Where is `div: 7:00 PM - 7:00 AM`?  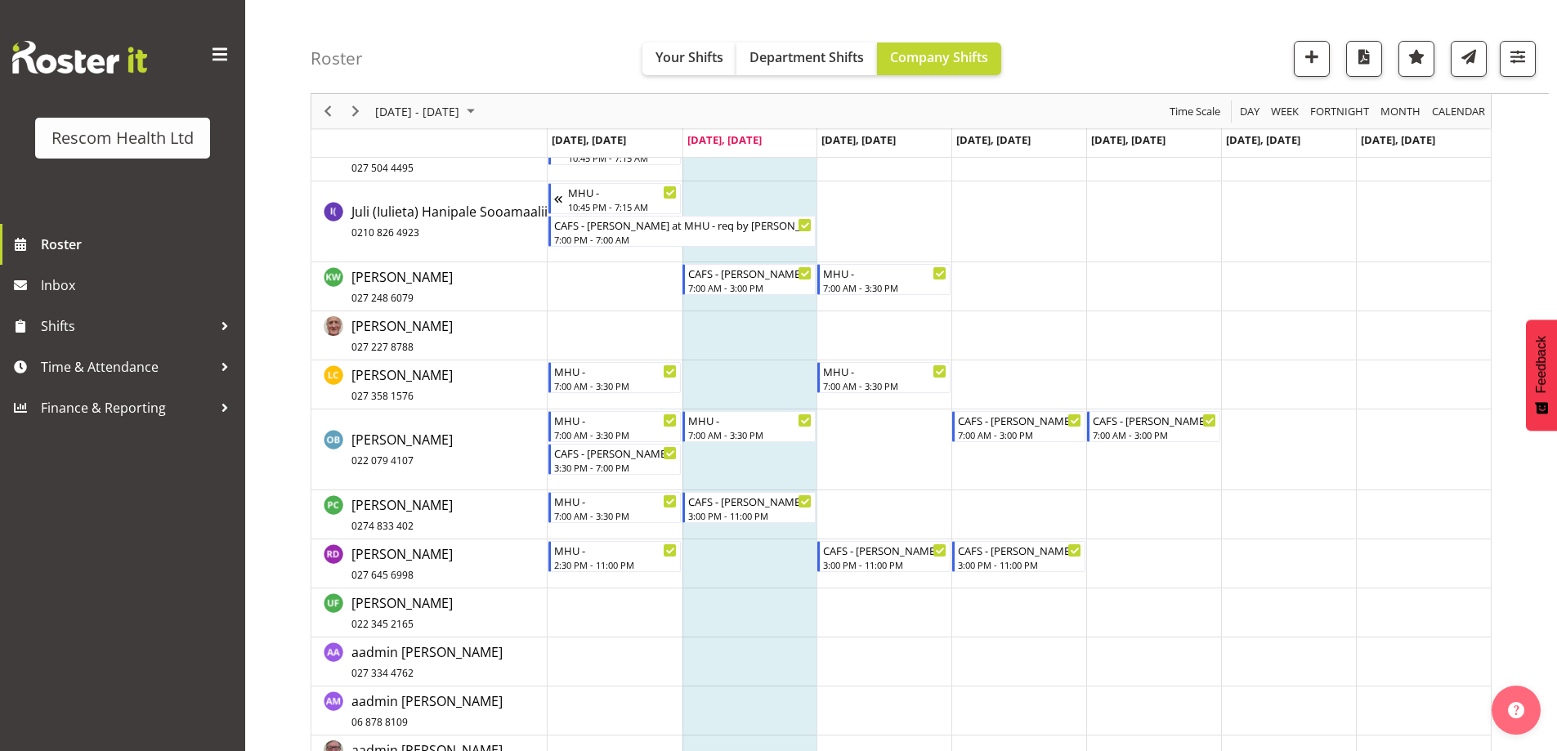
div: 7:00 PM - 7:00 AM is located at coordinates (683, 240).